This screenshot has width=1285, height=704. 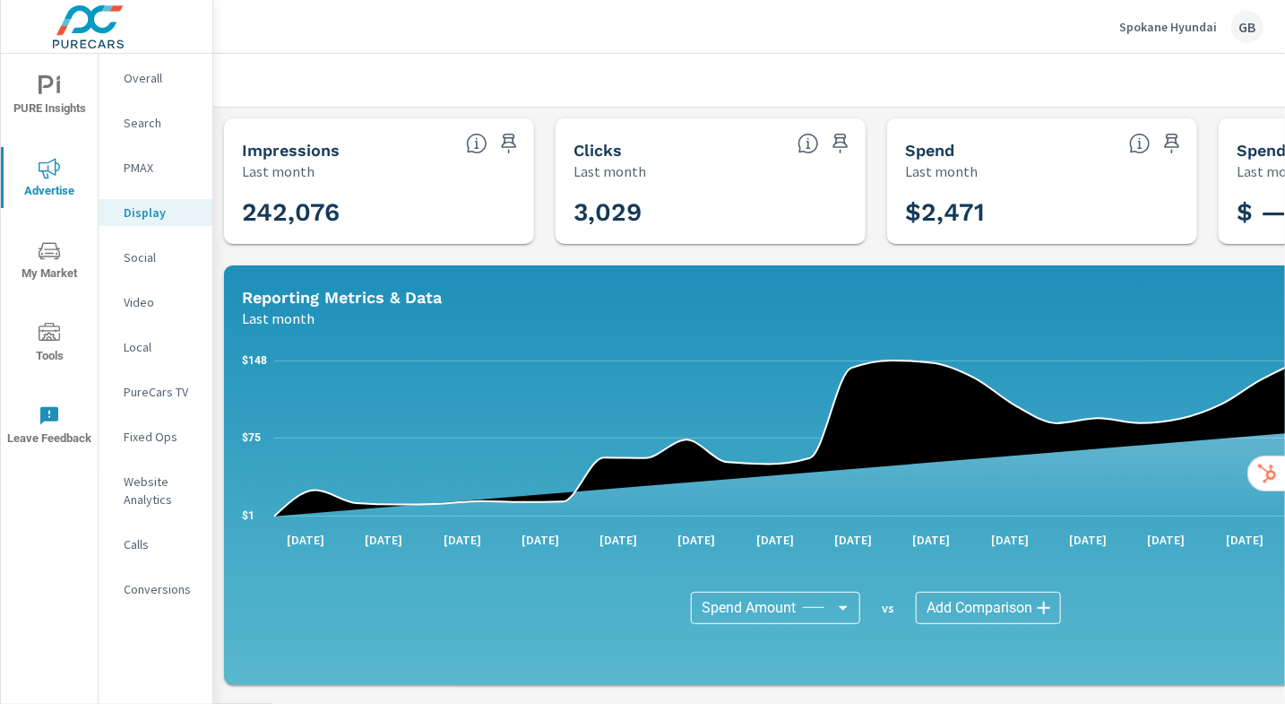 I want to click on span: Leave Feedback, so click(x=49, y=427).